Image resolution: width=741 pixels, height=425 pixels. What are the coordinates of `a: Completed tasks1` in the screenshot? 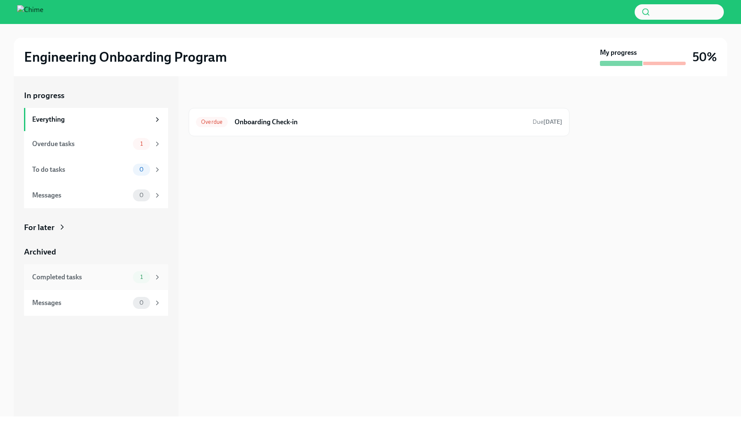 It's located at (96, 277).